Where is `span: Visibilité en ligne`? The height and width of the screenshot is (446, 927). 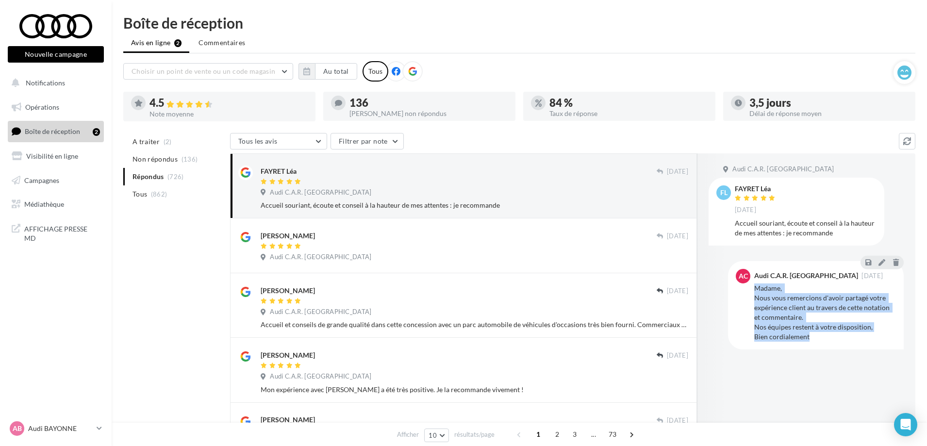 span: Visibilité en ligne is located at coordinates (52, 156).